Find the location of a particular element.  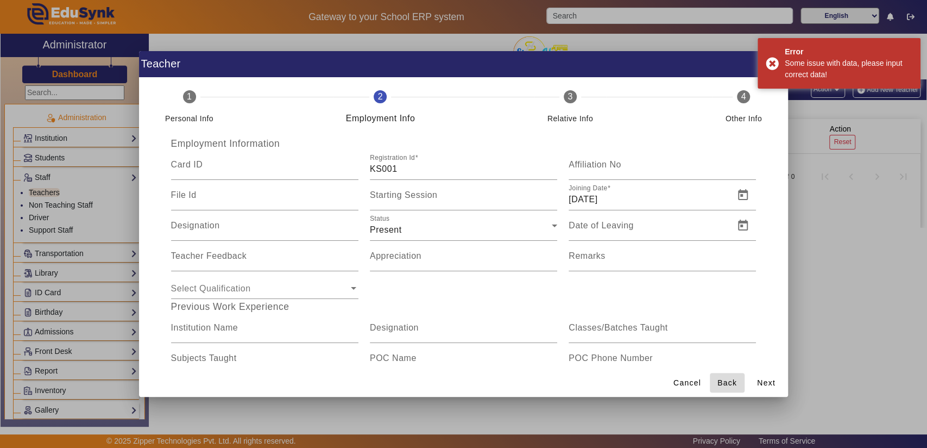

button: Next is located at coordinates (766, 382).